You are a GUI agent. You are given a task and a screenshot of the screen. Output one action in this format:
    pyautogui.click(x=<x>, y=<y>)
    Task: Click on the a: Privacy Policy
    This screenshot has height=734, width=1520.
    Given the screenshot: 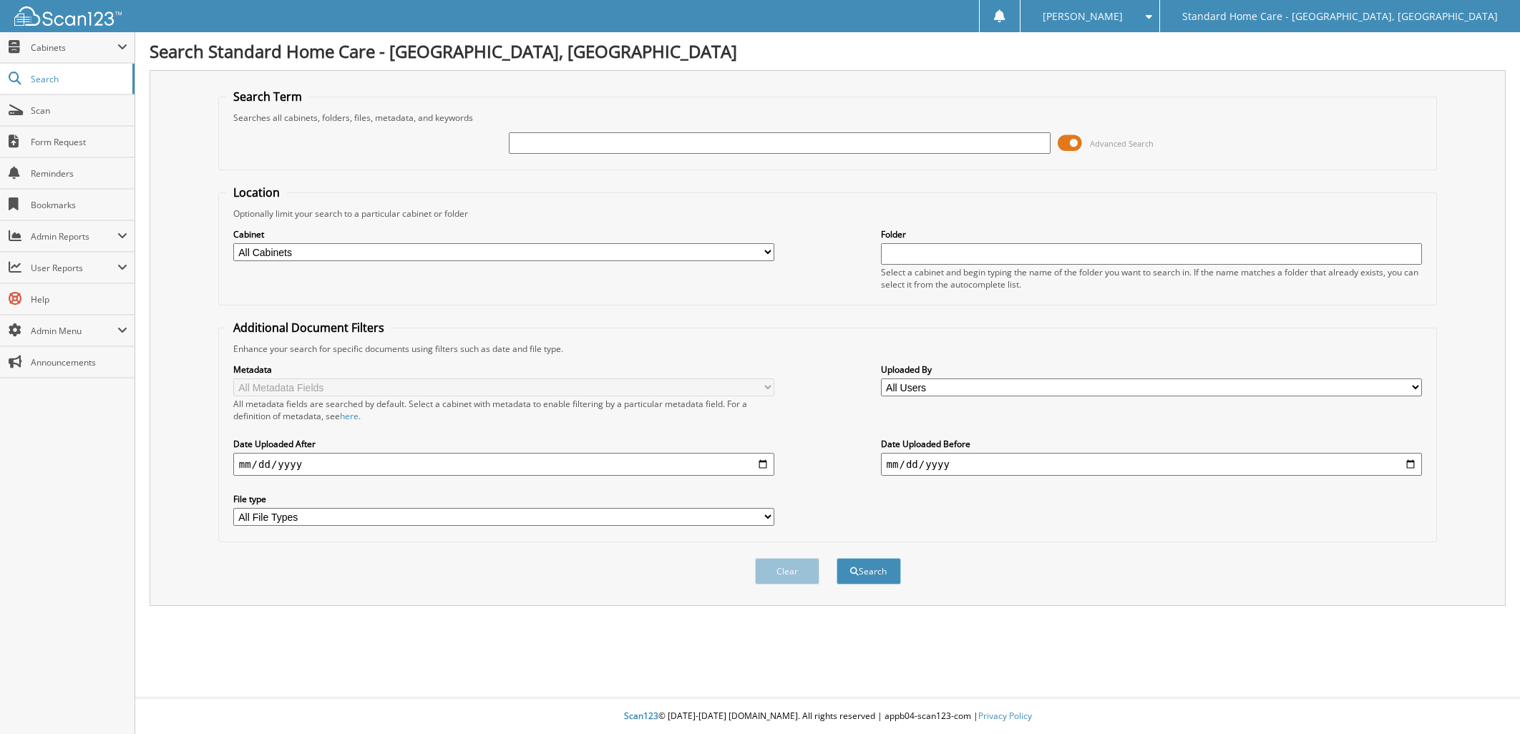 What is the action you would take?
    pyautogui.click(x=1005, y=716)
    